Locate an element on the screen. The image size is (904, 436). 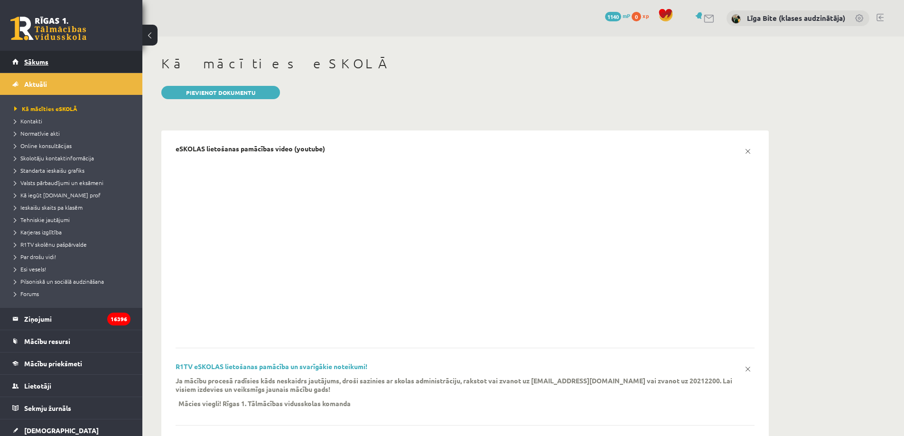
a: Kā mācīties eSKOLĀ is located at coordinates (74, 109).